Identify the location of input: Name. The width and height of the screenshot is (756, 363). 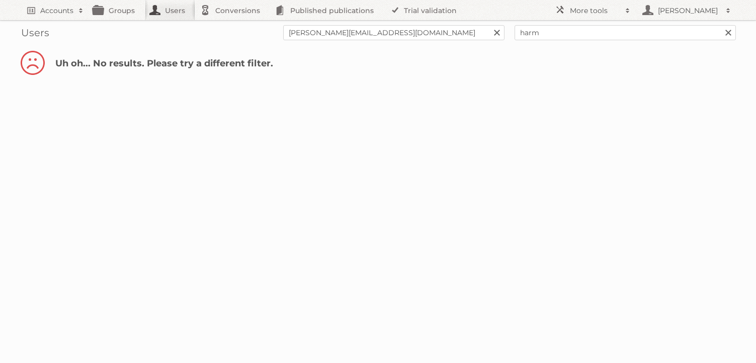
(625, 33).